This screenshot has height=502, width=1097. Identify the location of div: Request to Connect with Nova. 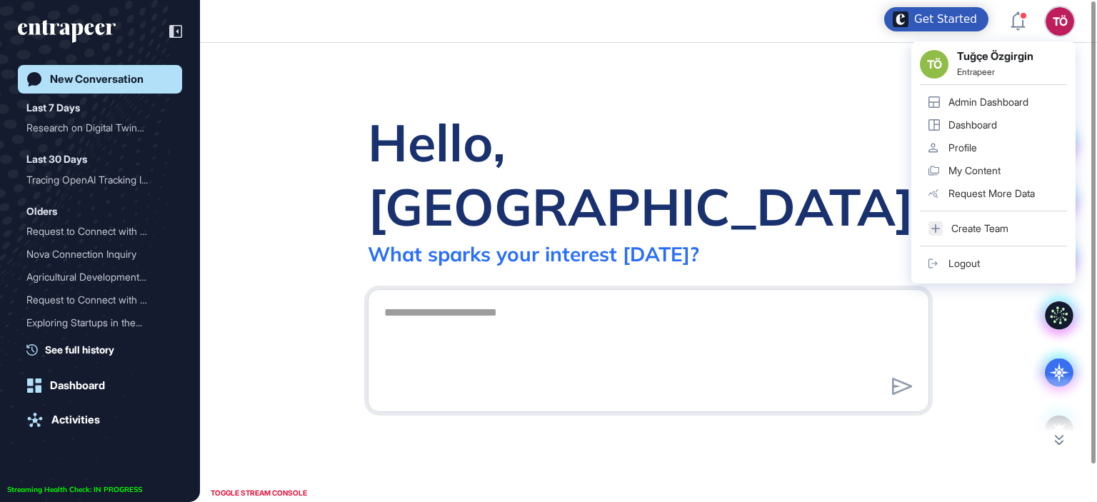
(100, 231).